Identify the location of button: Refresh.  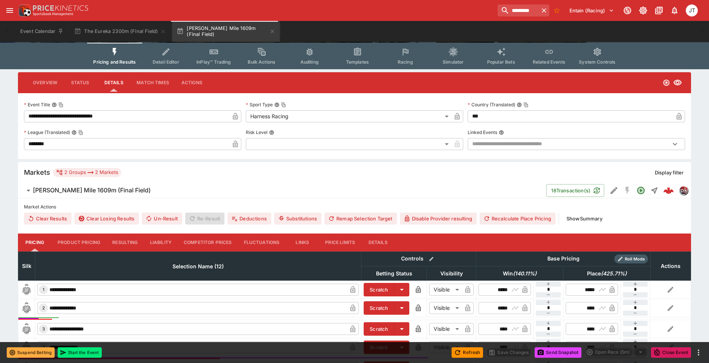
(467, 353).